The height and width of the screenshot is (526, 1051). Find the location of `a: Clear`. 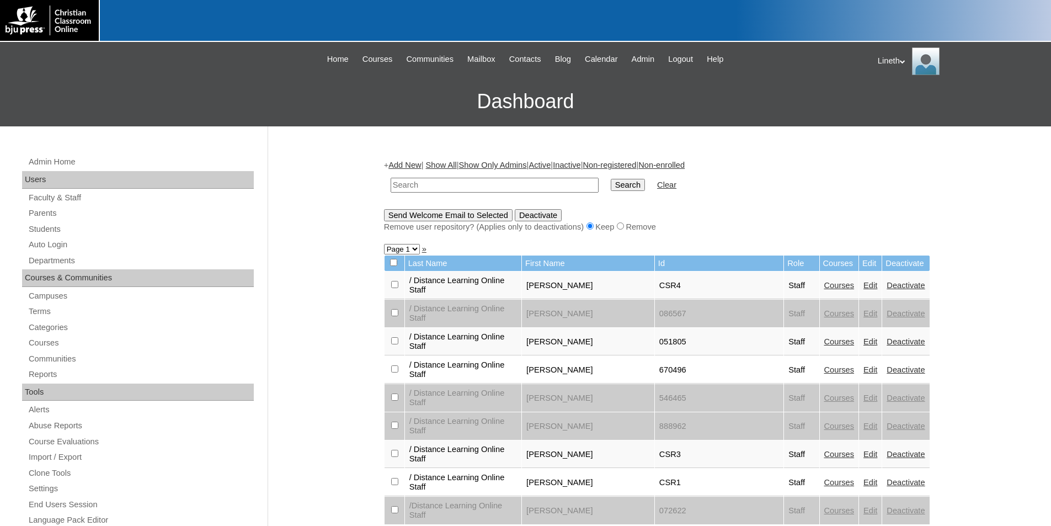

a: Clear is located at coordinates (666, 185).